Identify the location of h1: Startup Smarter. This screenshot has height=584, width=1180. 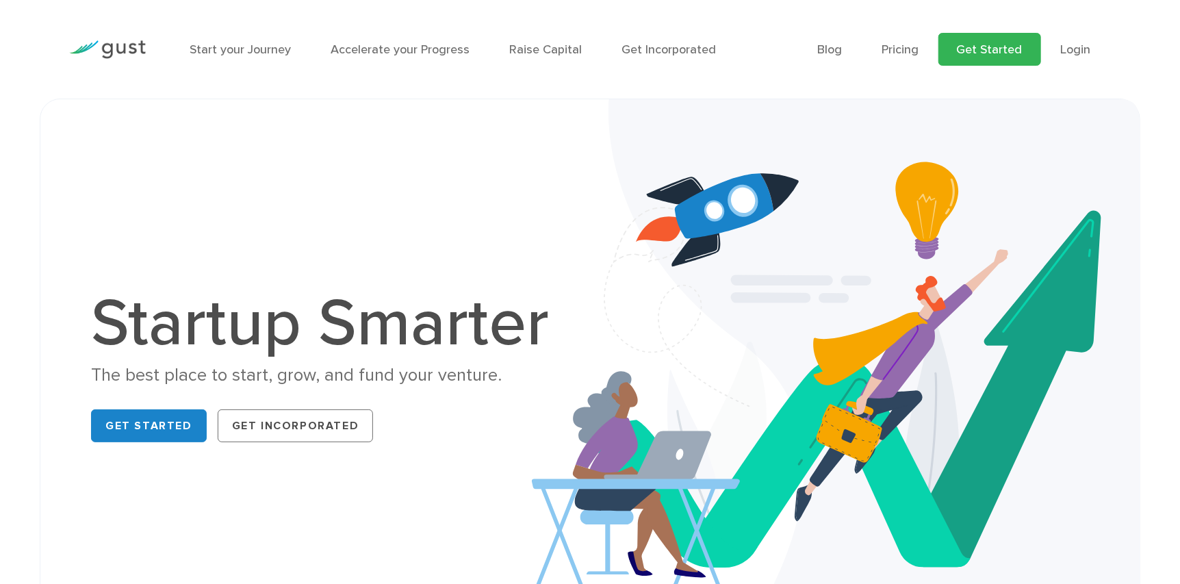
(327, 324).